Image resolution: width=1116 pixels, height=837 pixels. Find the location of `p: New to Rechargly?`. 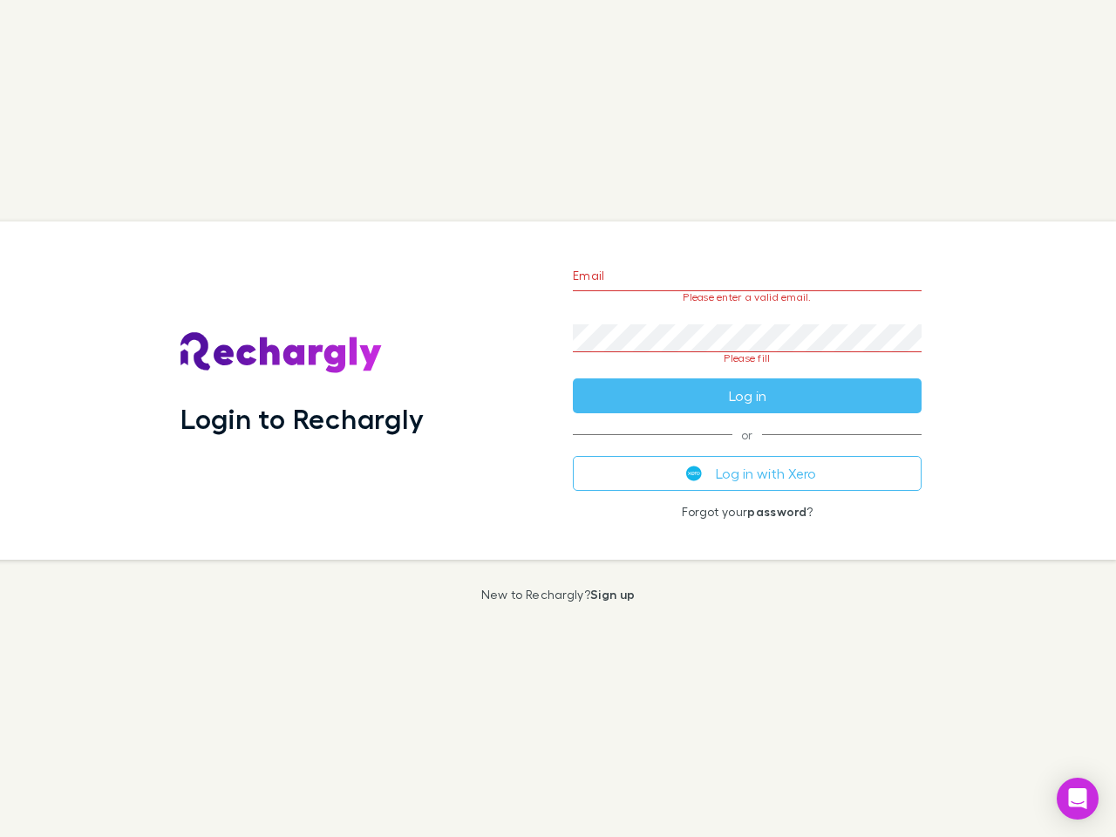

p: New to Rechargly? is located at coordinates (558, 594).